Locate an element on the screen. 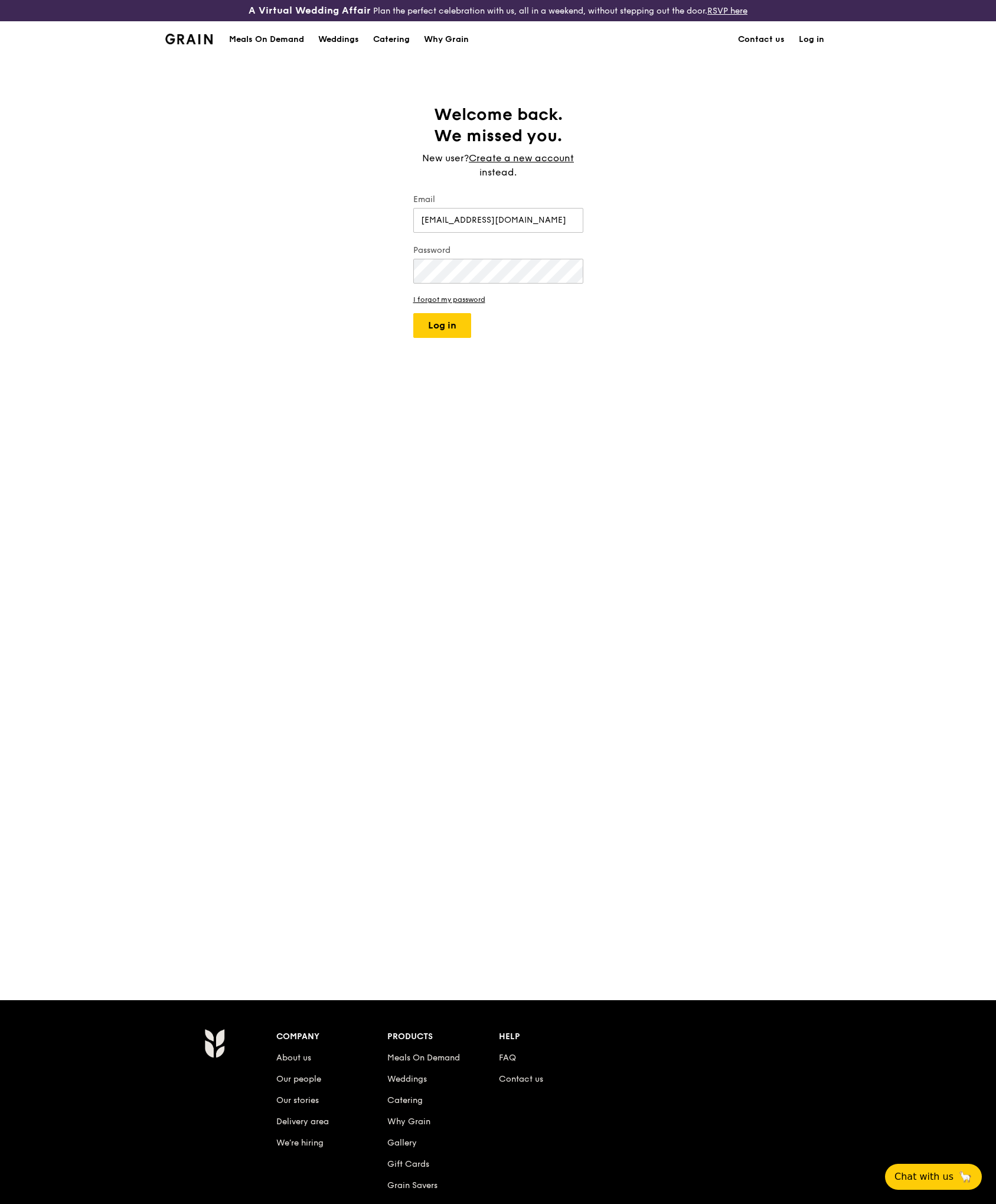 The height and width of the screenshot is (1204, 996). a: Our people is located at coordinates (299, 1078).